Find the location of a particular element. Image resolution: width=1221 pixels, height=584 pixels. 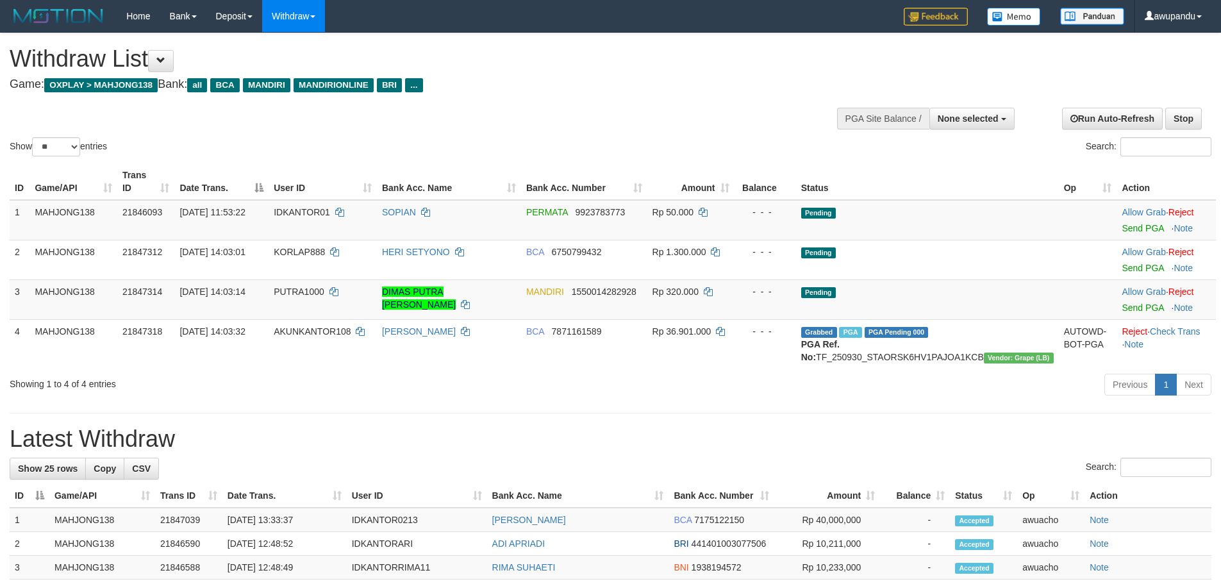

span: CSV is located at coordinates (141, 468).